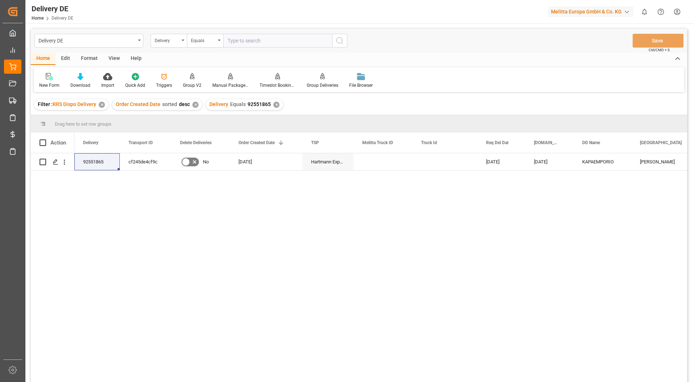  I want to click on div: View, so click(114, 59).